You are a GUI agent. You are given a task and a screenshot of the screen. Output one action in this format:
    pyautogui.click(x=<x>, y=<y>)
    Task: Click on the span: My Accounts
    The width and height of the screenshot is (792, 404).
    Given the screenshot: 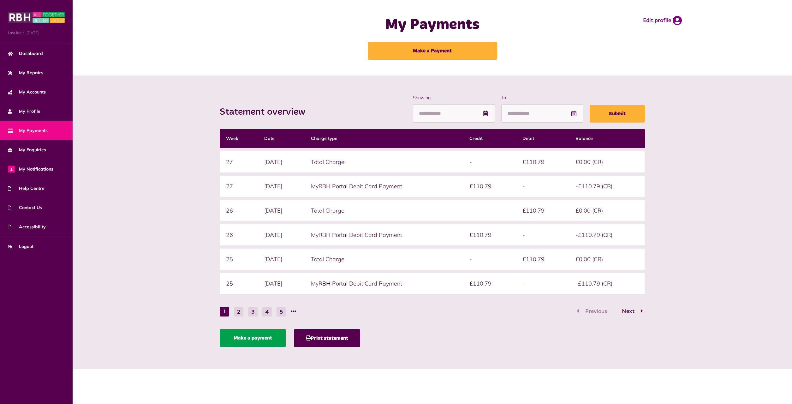 What is the action you would take?
    pyautogui.click(x=27, y=92)
    